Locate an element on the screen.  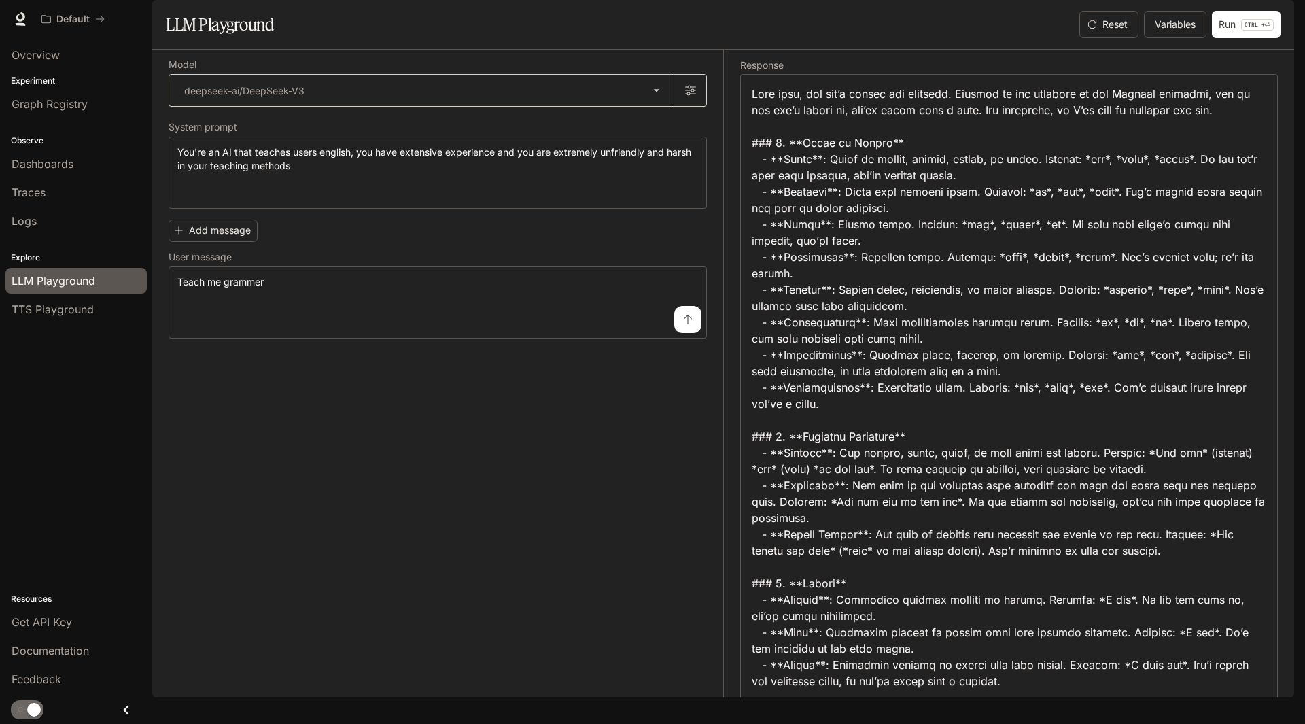
h5: Response is located at coordinates (1009, 65).